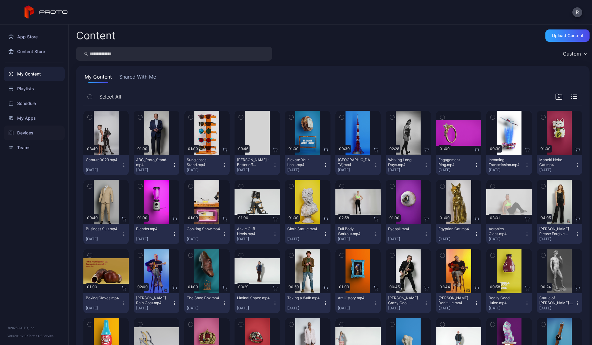 The height and width of the screenshot is (345, 592). I want to click on a: My Apps, so click(34, 118).